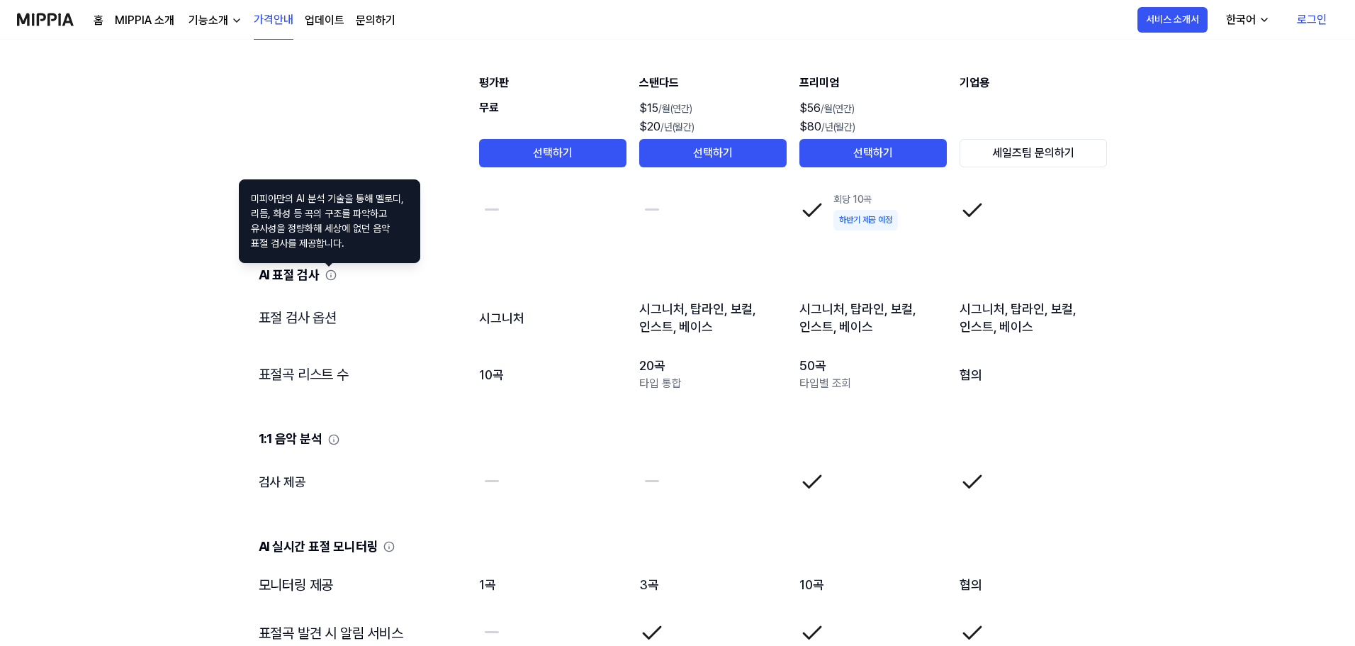 This screenshot has height=646, width=1355. Describe the element at coordinates (553, 318) in the screenshot. I see `td: 시그니처` at that location.